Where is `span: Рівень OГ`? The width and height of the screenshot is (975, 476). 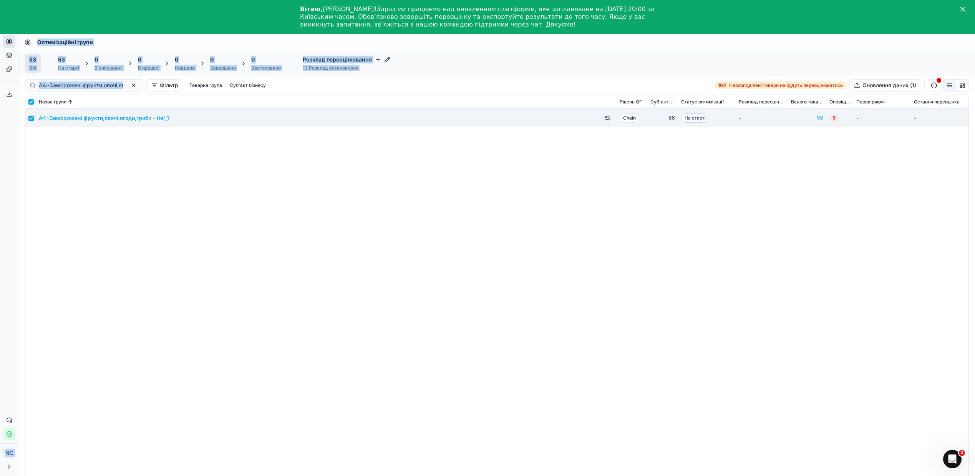 span: Рівень OГ is located at coordinates (631, 102).